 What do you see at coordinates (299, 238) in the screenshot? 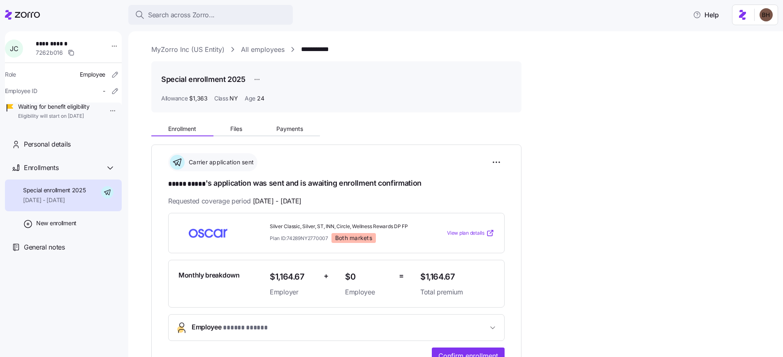
I see `span: Plan ID: 74289NY2770007` at bounding box center [299, 238].